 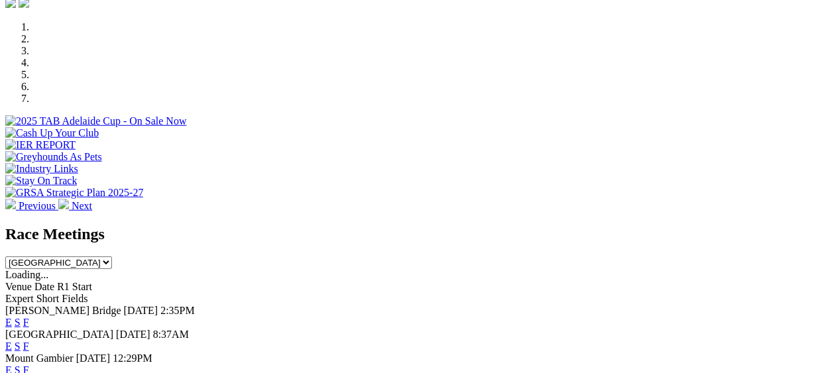 I want to click on a: Previous, so click(x=32, y=205).